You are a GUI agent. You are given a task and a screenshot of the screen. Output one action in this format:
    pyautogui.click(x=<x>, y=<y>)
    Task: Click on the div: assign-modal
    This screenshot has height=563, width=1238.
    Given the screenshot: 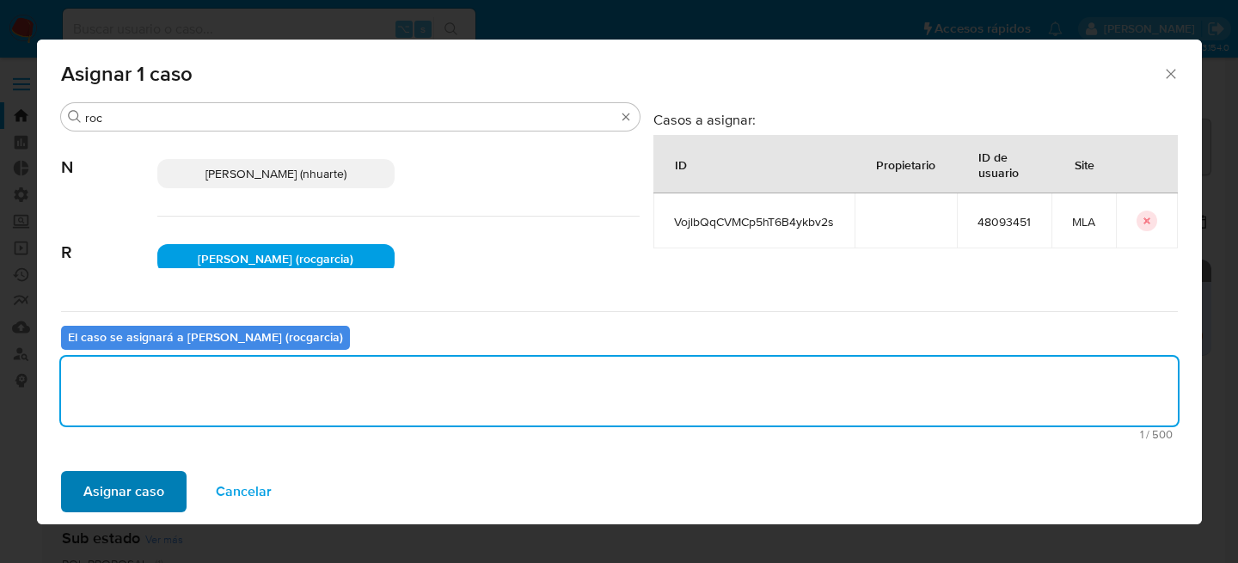 What is the action you would take?
    pyautogui.click(x=619, y=282)
    